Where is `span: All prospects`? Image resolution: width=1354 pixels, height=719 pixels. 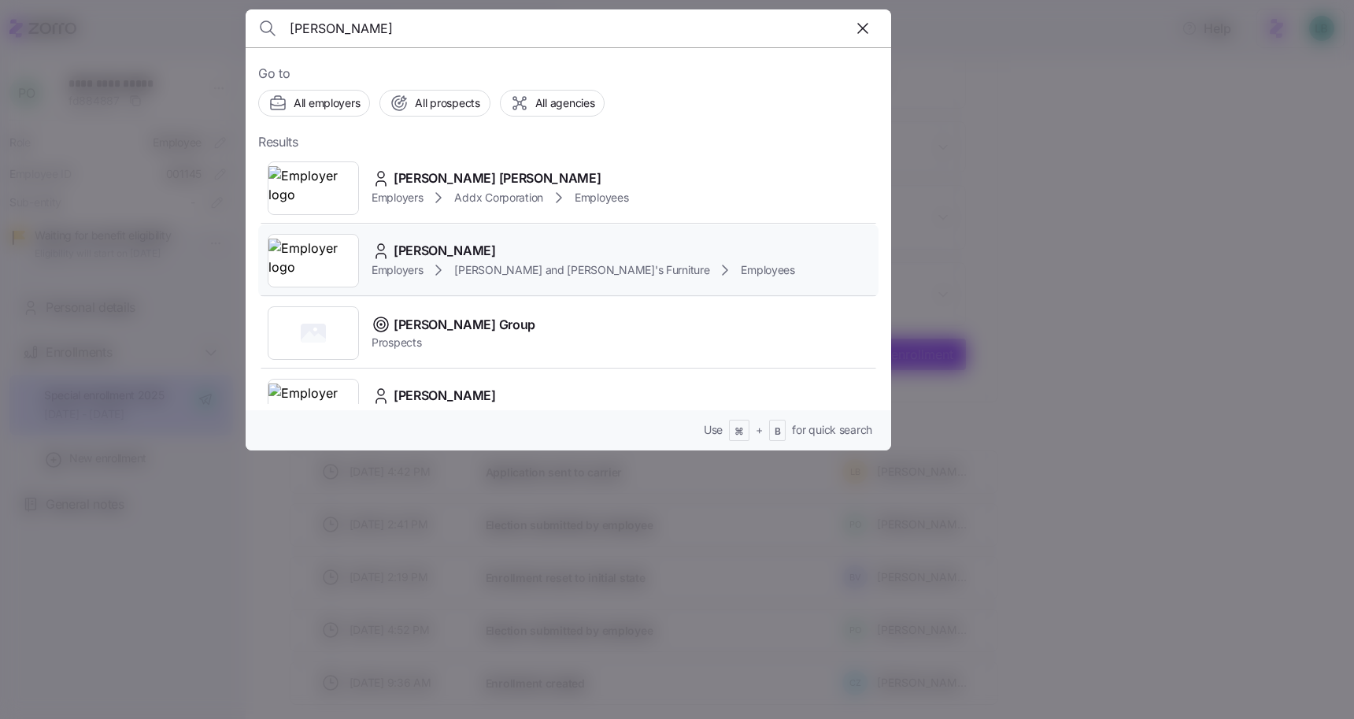 span: All prospects is located at coordinates (447, 103).